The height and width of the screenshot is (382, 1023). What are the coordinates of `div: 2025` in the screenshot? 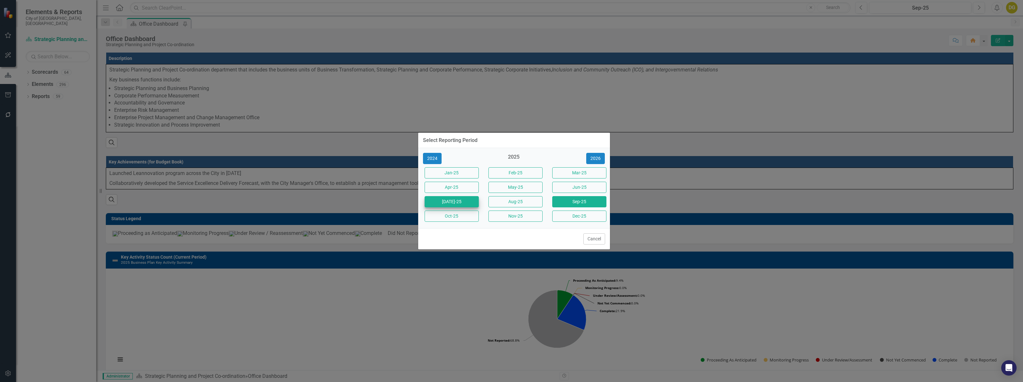 It's located at (514, 159).